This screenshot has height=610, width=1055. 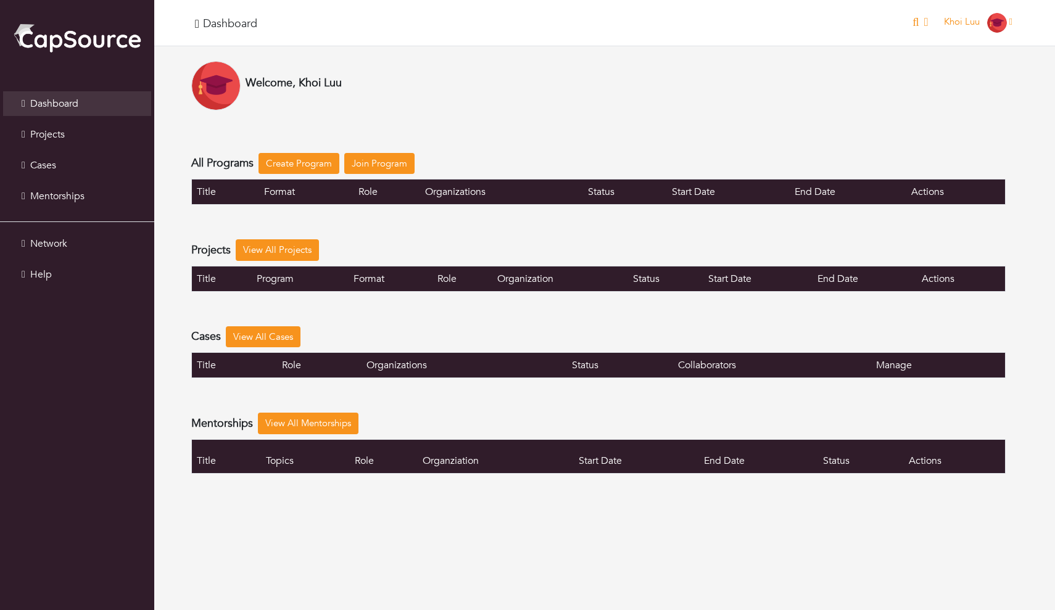 I want to click on th: Organization, so click(x=560, y=278).